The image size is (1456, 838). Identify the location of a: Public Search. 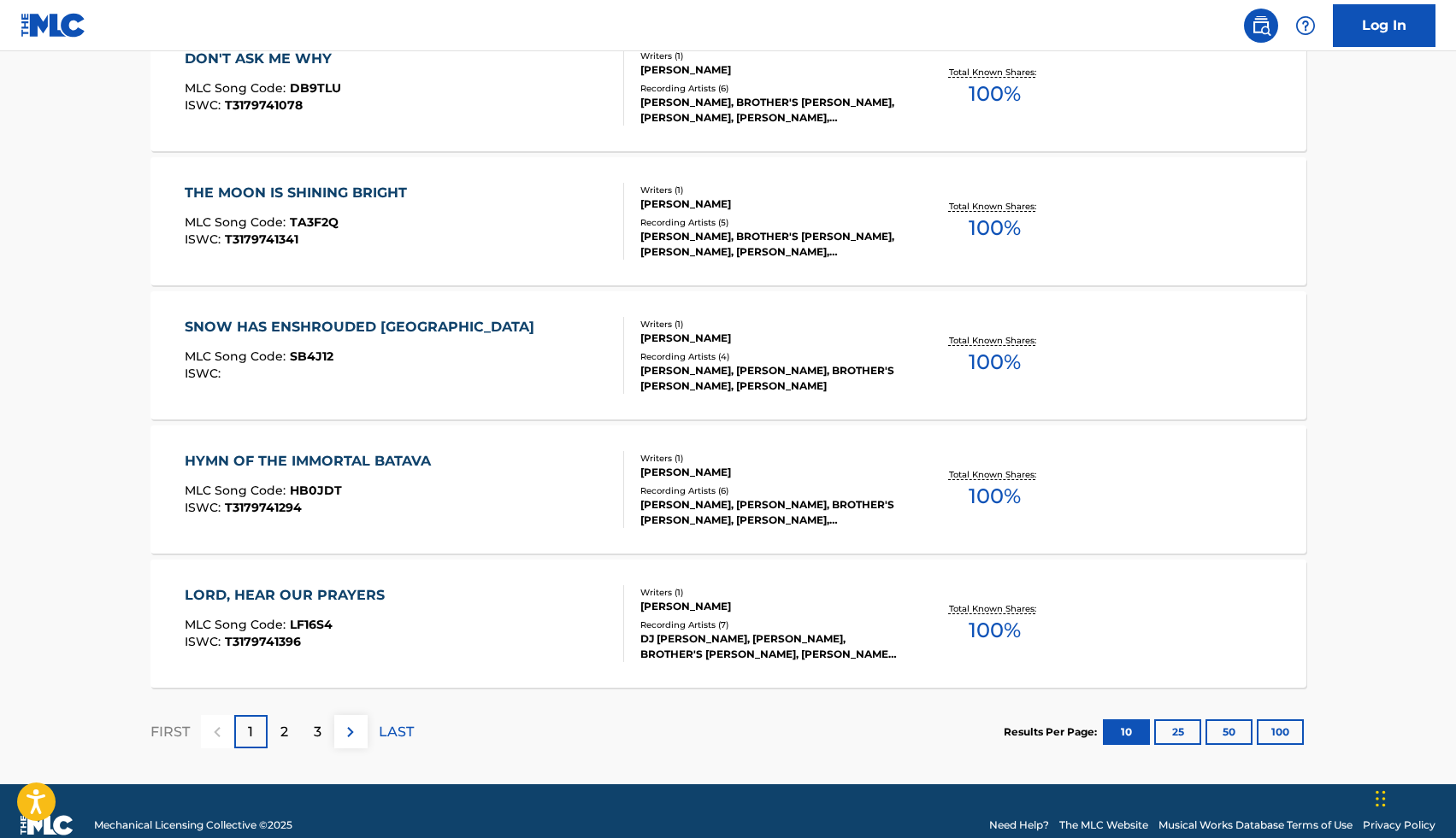
(1261, 25).